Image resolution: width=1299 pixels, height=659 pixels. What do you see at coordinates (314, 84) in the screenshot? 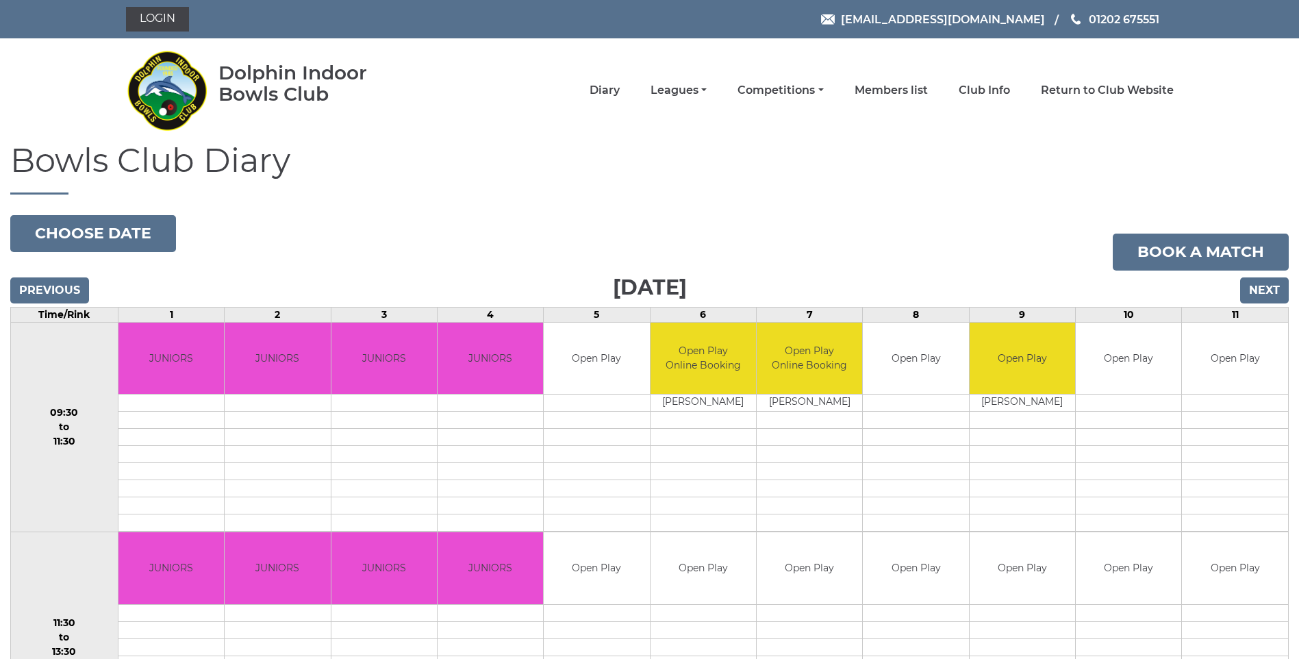
I see `div: Dolphin Indoor Bowls Club` at bounding box center [314, 84].